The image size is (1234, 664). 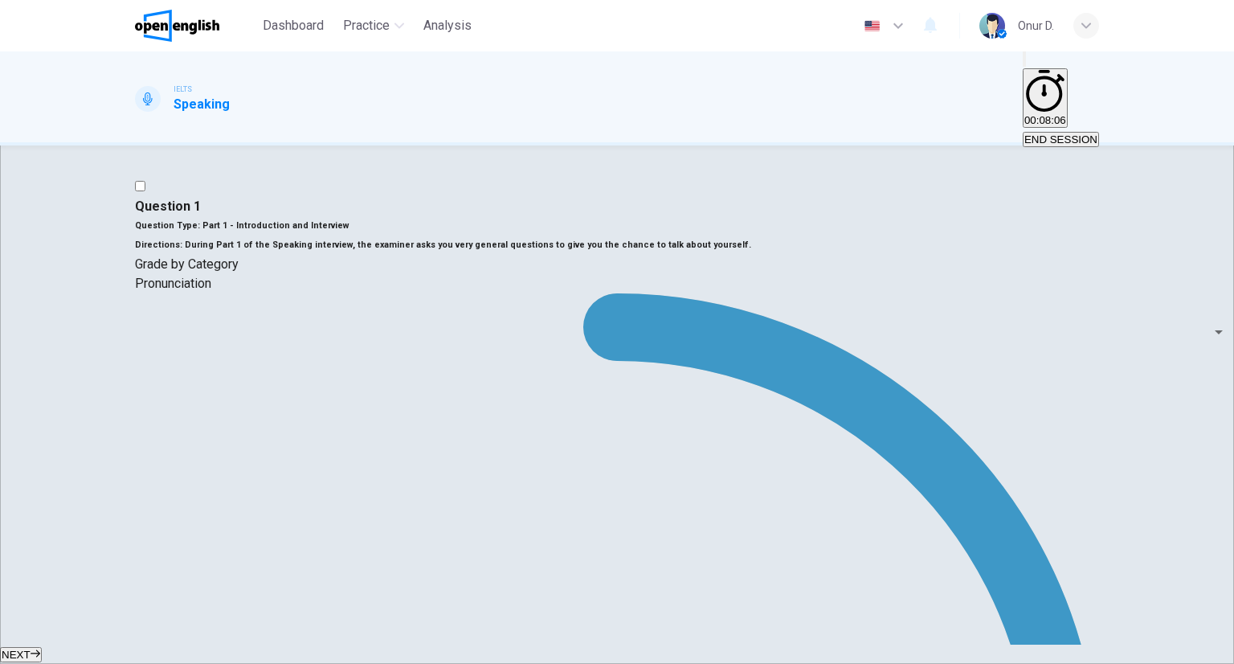 What do you see at coordinates (177, 26) in the screenshot?
I see `img: OpenEnglish logo` at bounding box center [177, 26].